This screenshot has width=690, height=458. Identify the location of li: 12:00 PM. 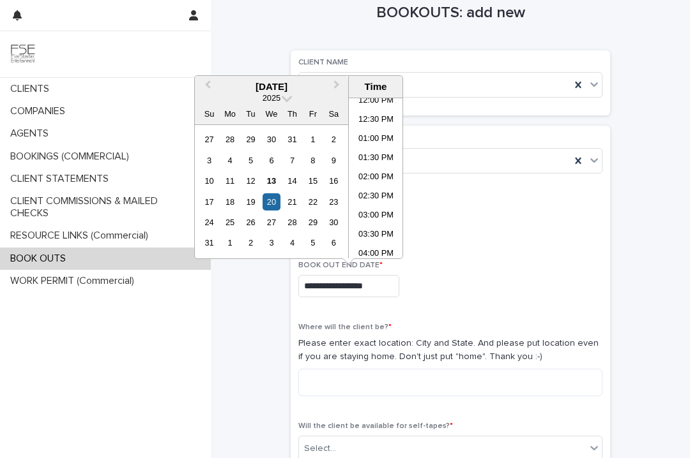
(375, 102).